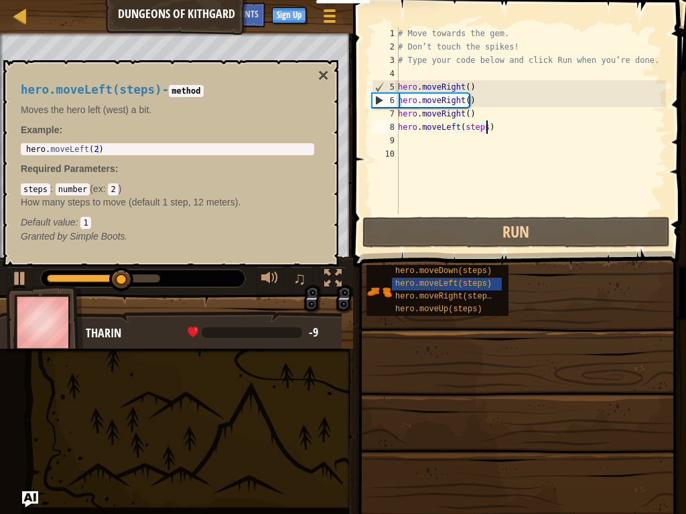 This screenshot has height=514, width=686. What do you see at coordinates (45, 236) in the screenshot?
I see `span: Granted by` at bounding box center [45, 236].